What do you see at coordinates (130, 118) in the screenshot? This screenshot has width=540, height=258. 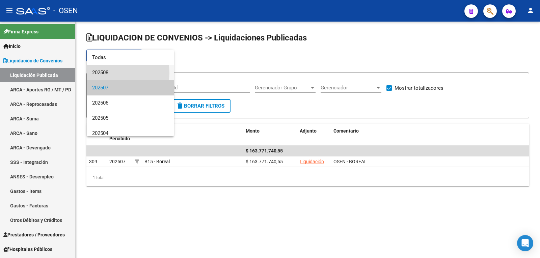 I see `span: 202505` at bounding box center [130, 118].